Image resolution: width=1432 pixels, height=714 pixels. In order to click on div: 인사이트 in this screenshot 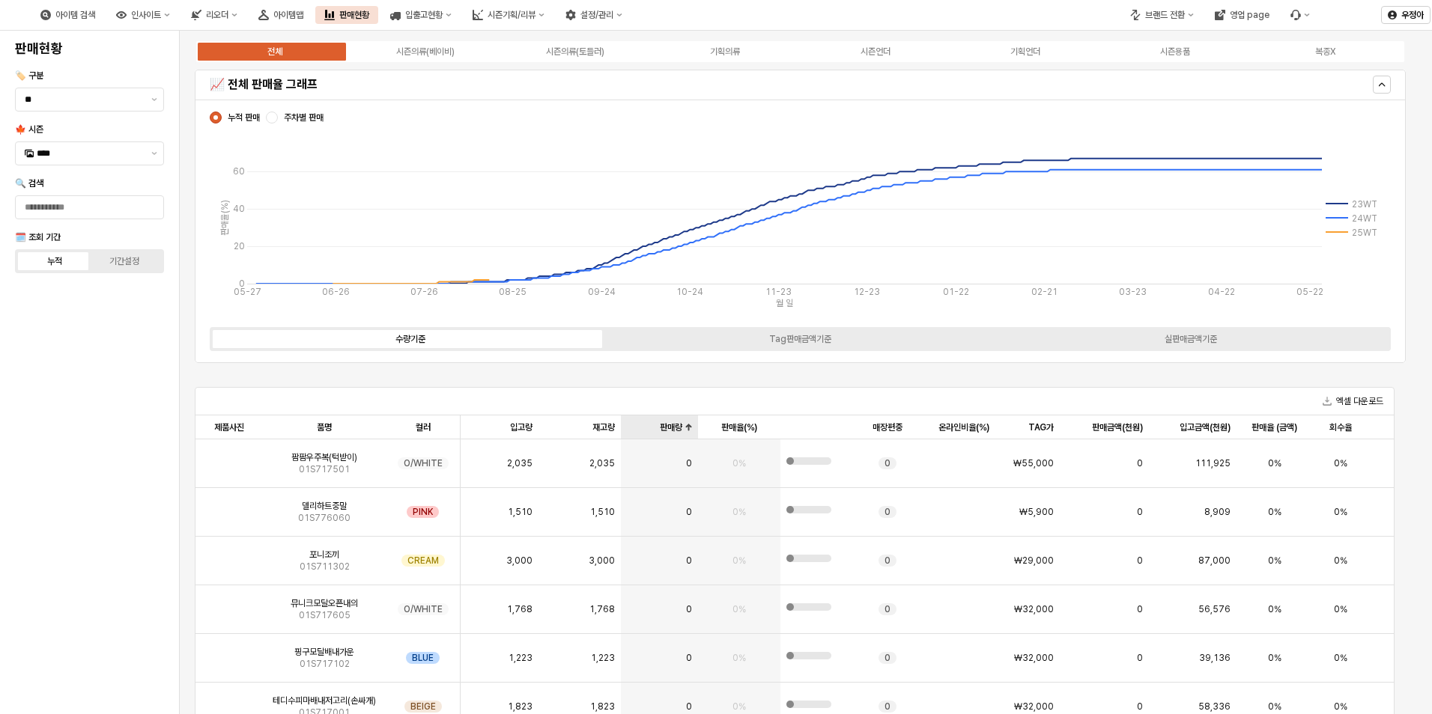, I will do `click(146, 15)`.